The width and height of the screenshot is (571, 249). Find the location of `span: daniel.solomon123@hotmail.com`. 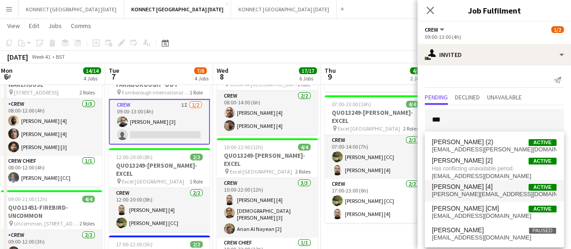

span: daniel.solomon123@hotmail.com is located at coordinates (494, 194).